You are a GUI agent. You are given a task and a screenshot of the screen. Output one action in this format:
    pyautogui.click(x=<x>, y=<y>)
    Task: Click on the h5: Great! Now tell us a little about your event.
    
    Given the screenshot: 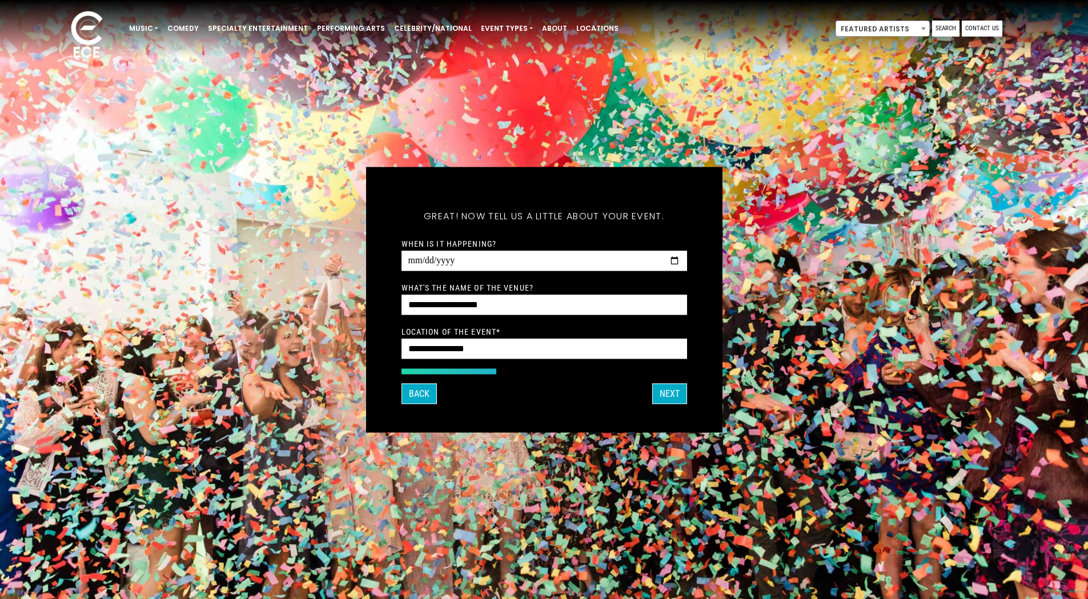 What is the action you would take?
    pyautogui.click(x=544, y=216)
    